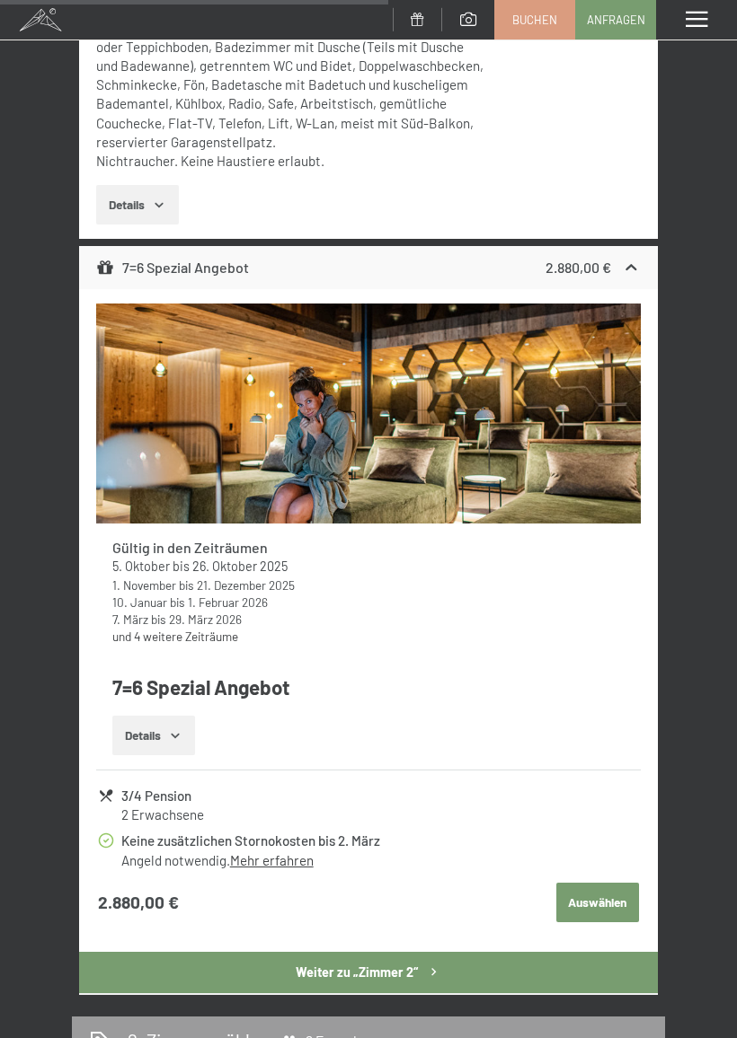 The height and width of the screenshot is (1038, 737). What do you see at coordinates (535, 20) in the screenshot?
I see `a: Buchen` at bounding box center [535, 20].